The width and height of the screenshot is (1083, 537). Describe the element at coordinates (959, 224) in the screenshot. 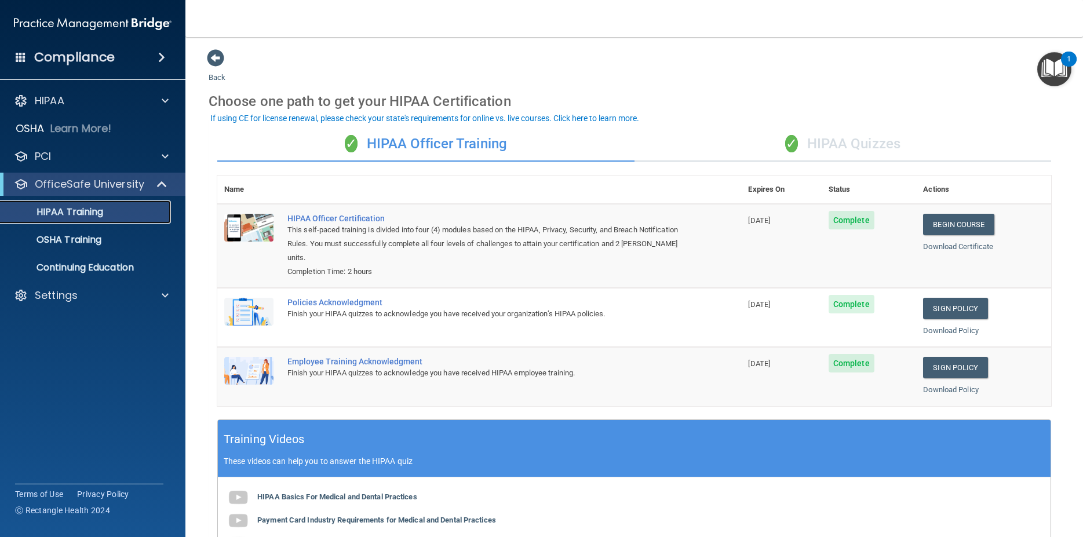

I see `a: Begin Course` at that location.